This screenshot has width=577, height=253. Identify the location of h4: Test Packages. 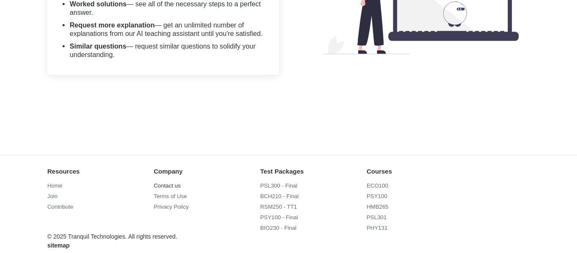
(290, 171).